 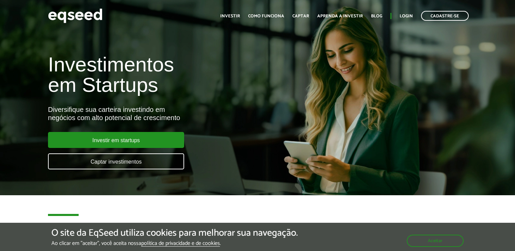 I want to click on a: Blog, so click(x=377, y=16).